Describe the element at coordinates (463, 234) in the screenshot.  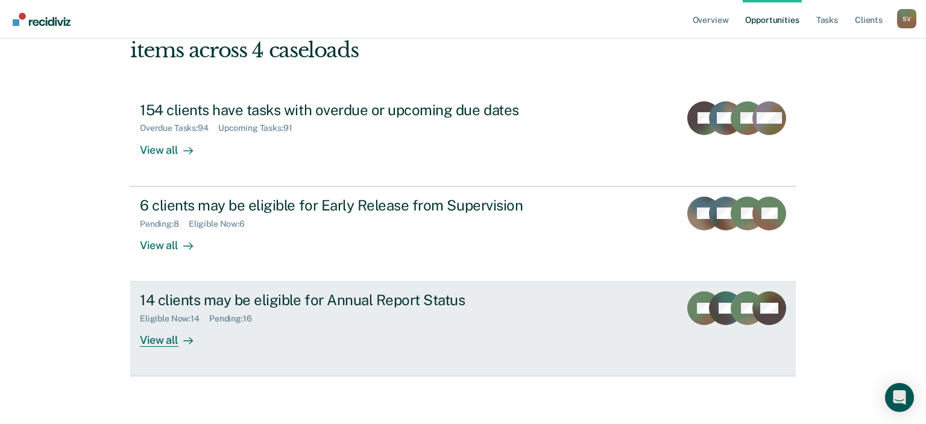
I see `a: 6 clients may be eligible for Early Release from SupervisionPending:8Eligible Now:6View all` at that location.